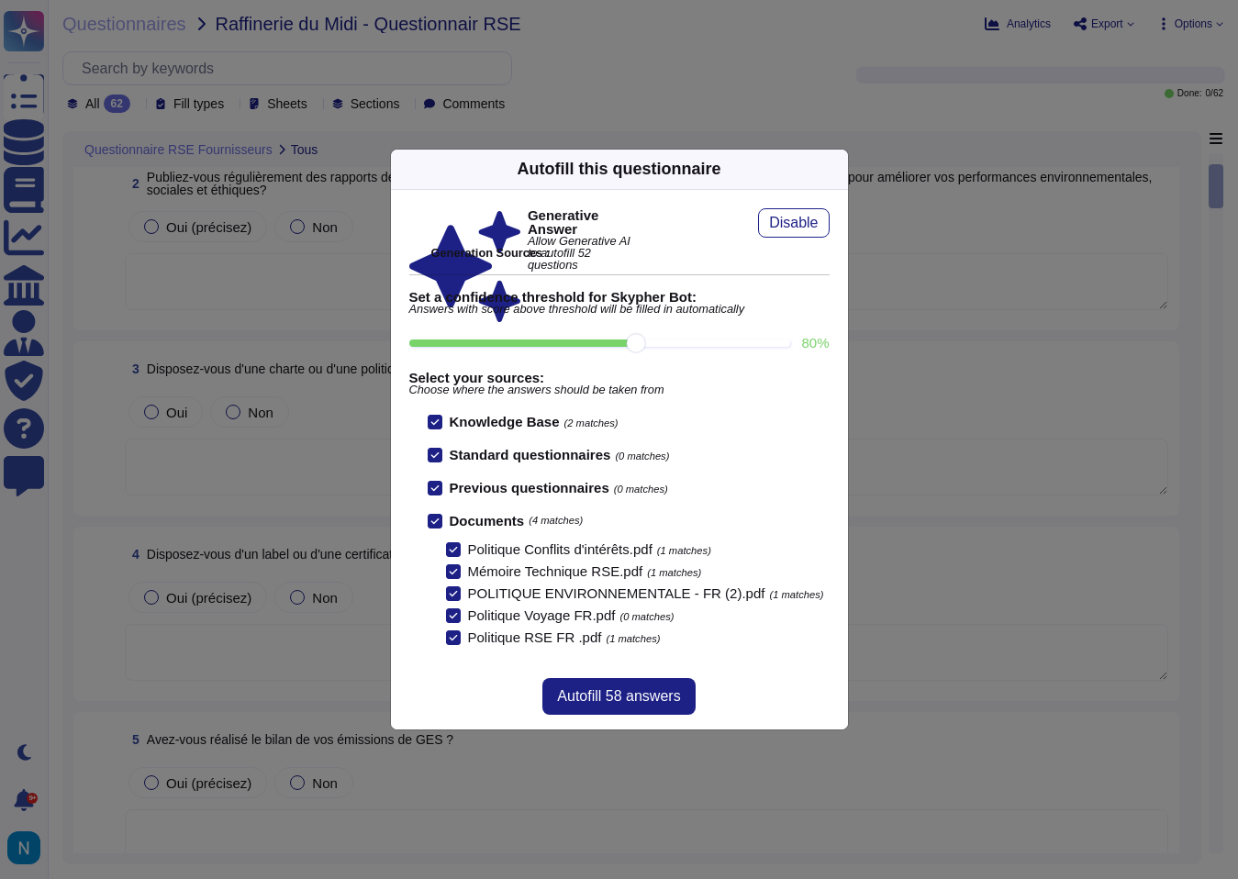 The height and width of the screenshot is (879, 1238). Describe the element at coordinates (541, 615) in the screenshot. I see `span: Politique Voyage FR.pdf` at that location.